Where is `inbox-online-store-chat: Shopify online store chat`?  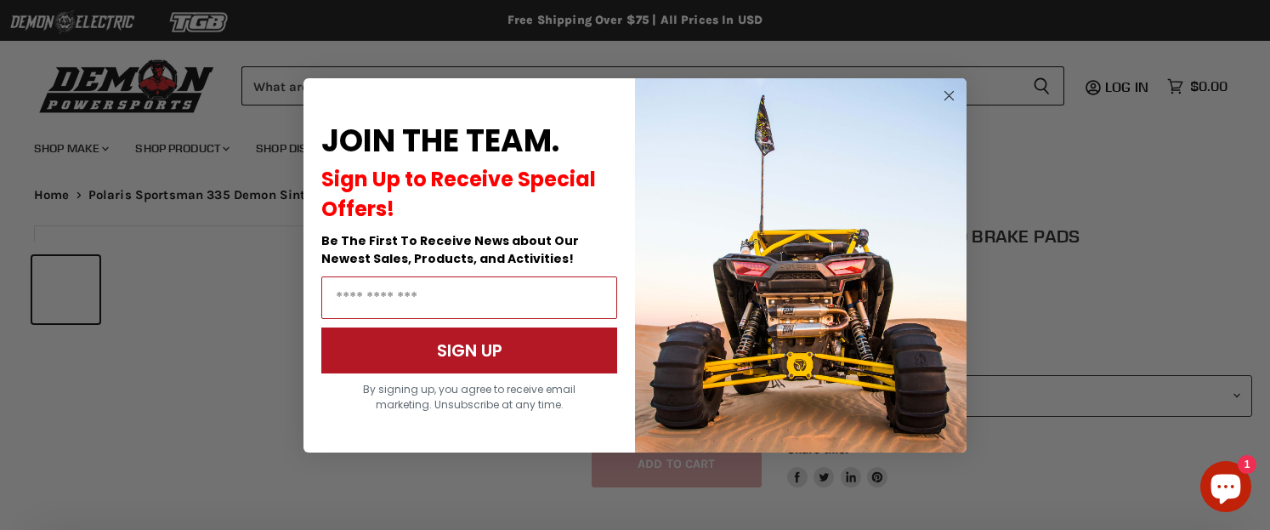
inbox-online-store-chat: Shopify online store chat is located at coordinates (1226, 488).